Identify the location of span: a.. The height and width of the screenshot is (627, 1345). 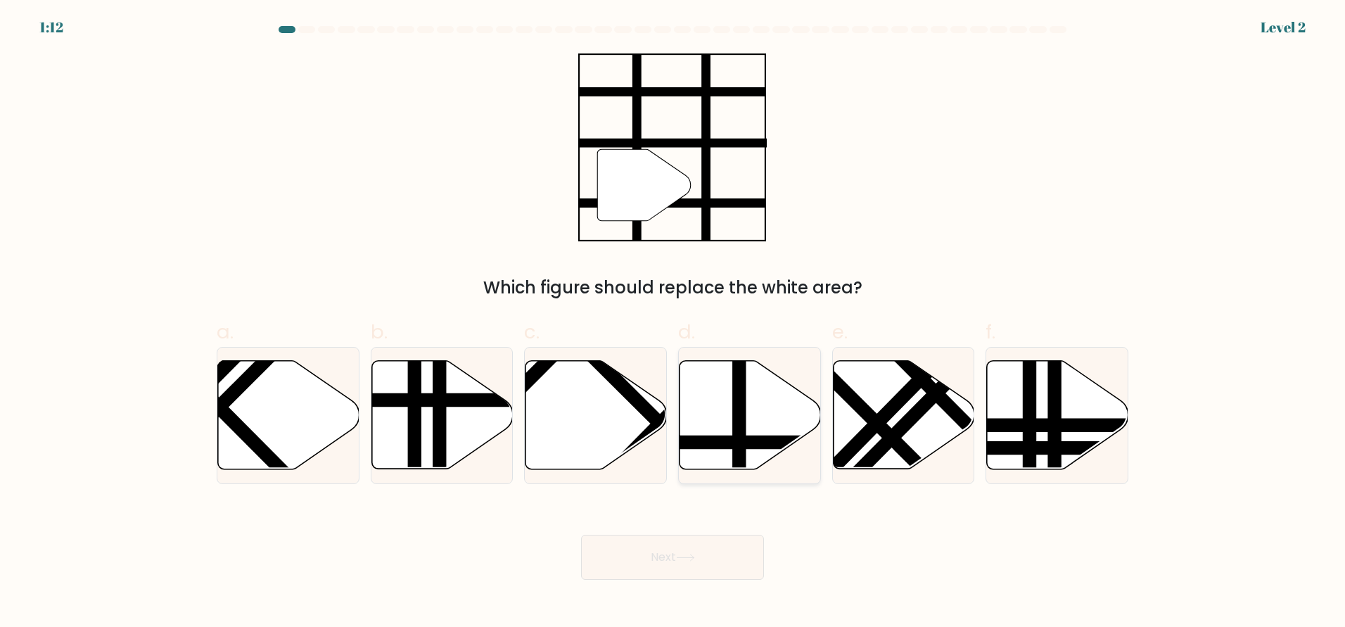
(225, 331).